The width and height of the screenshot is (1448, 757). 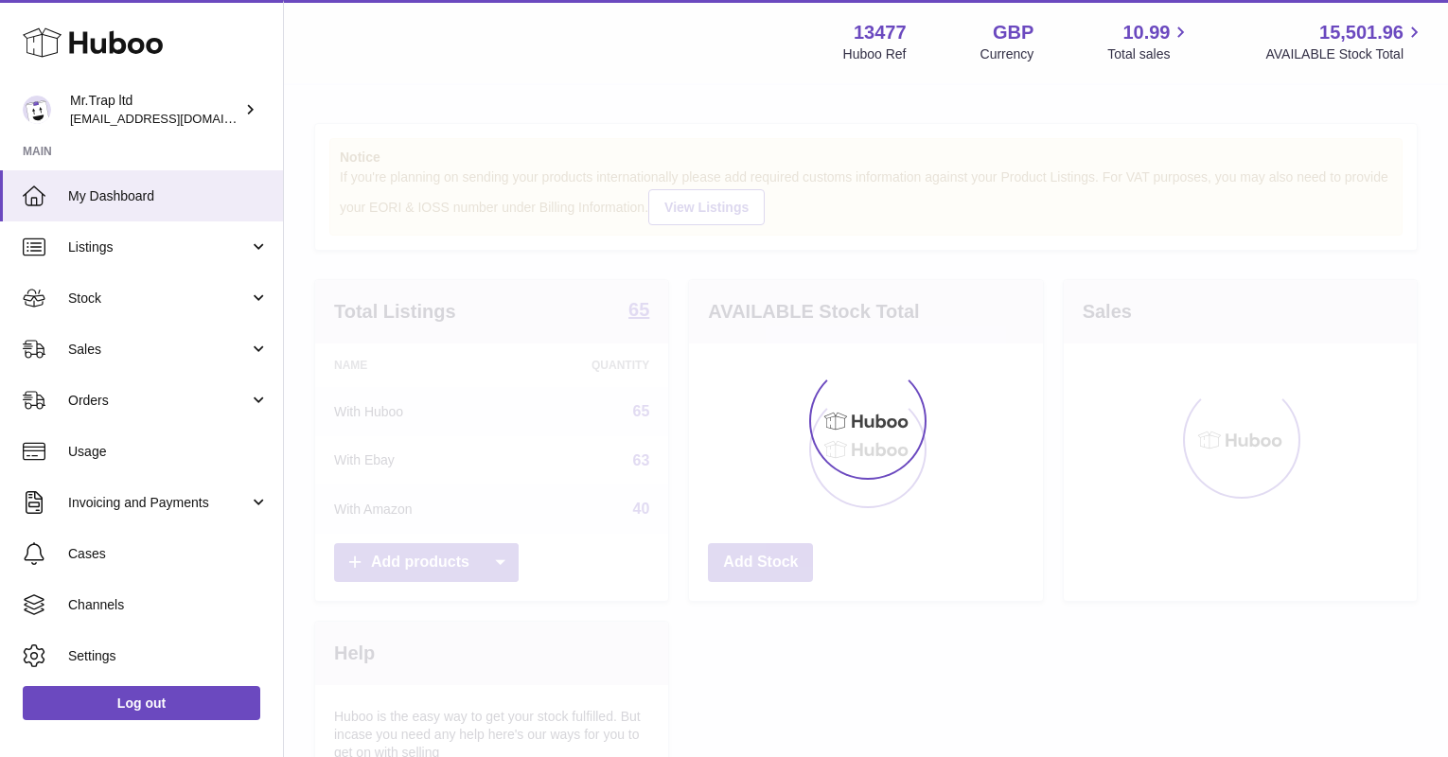 I want to click on span: 10.99, so click(x=1146, y=32).